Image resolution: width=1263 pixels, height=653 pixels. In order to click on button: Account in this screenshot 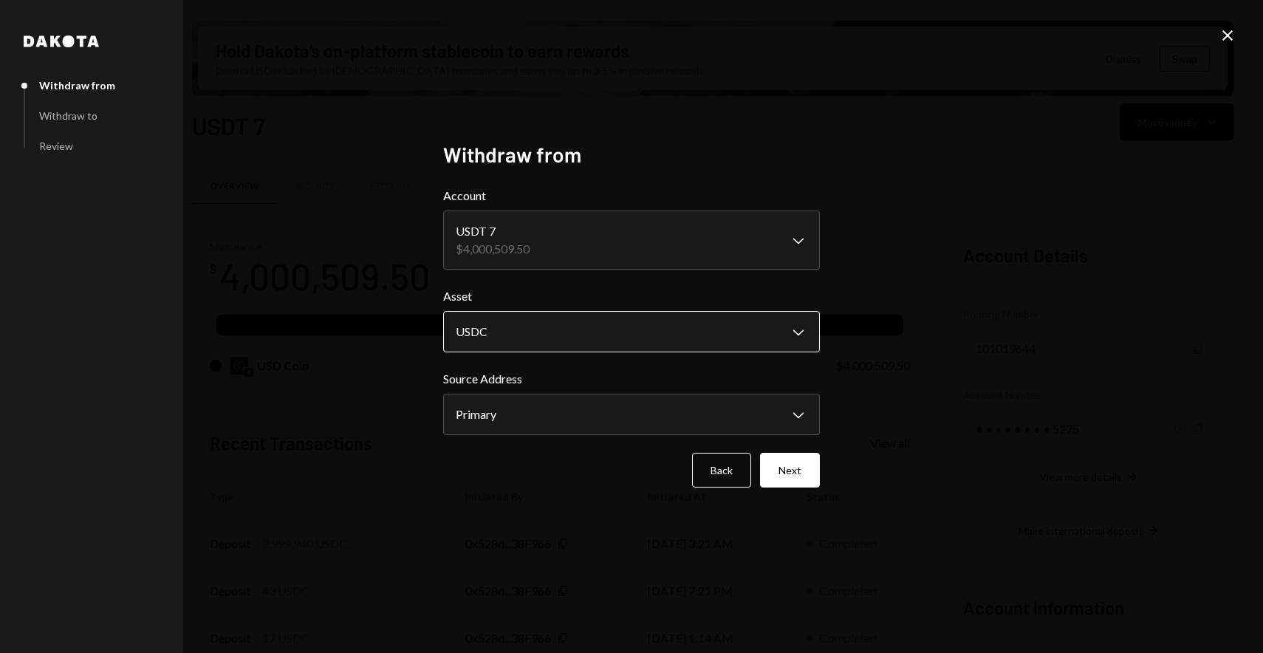, I will do `click(631, 240)`.